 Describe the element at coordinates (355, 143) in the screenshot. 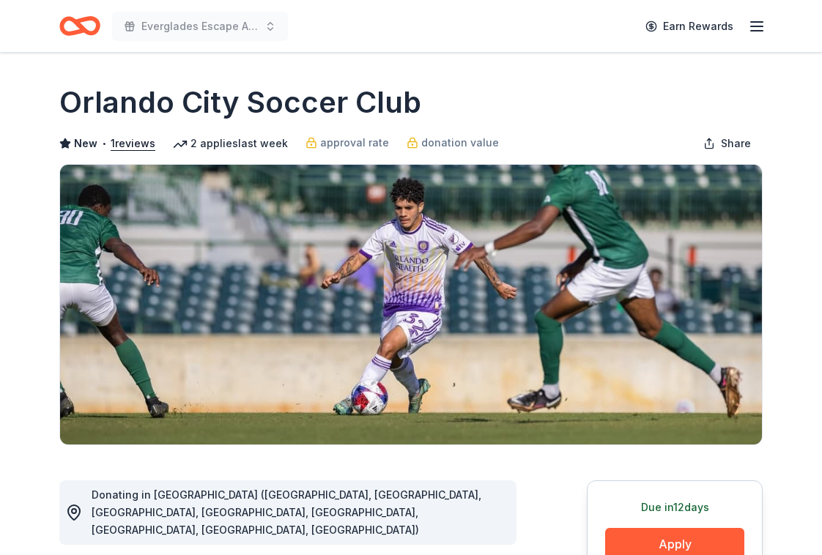

I see `span: approval rate` at that location.